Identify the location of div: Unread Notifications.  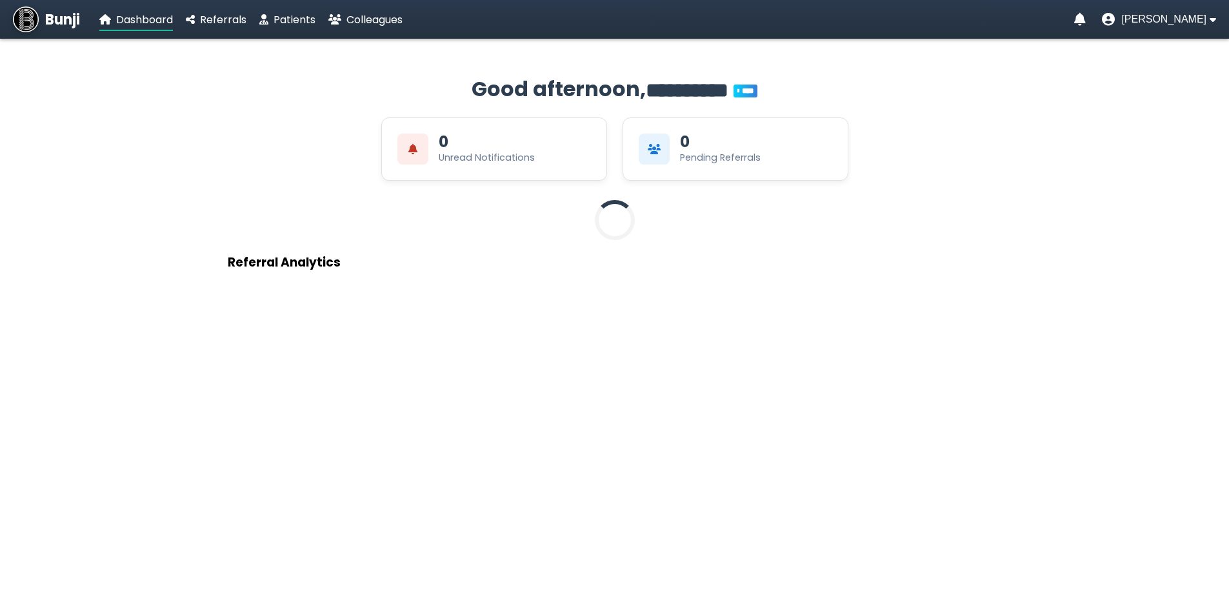
(486, 157).